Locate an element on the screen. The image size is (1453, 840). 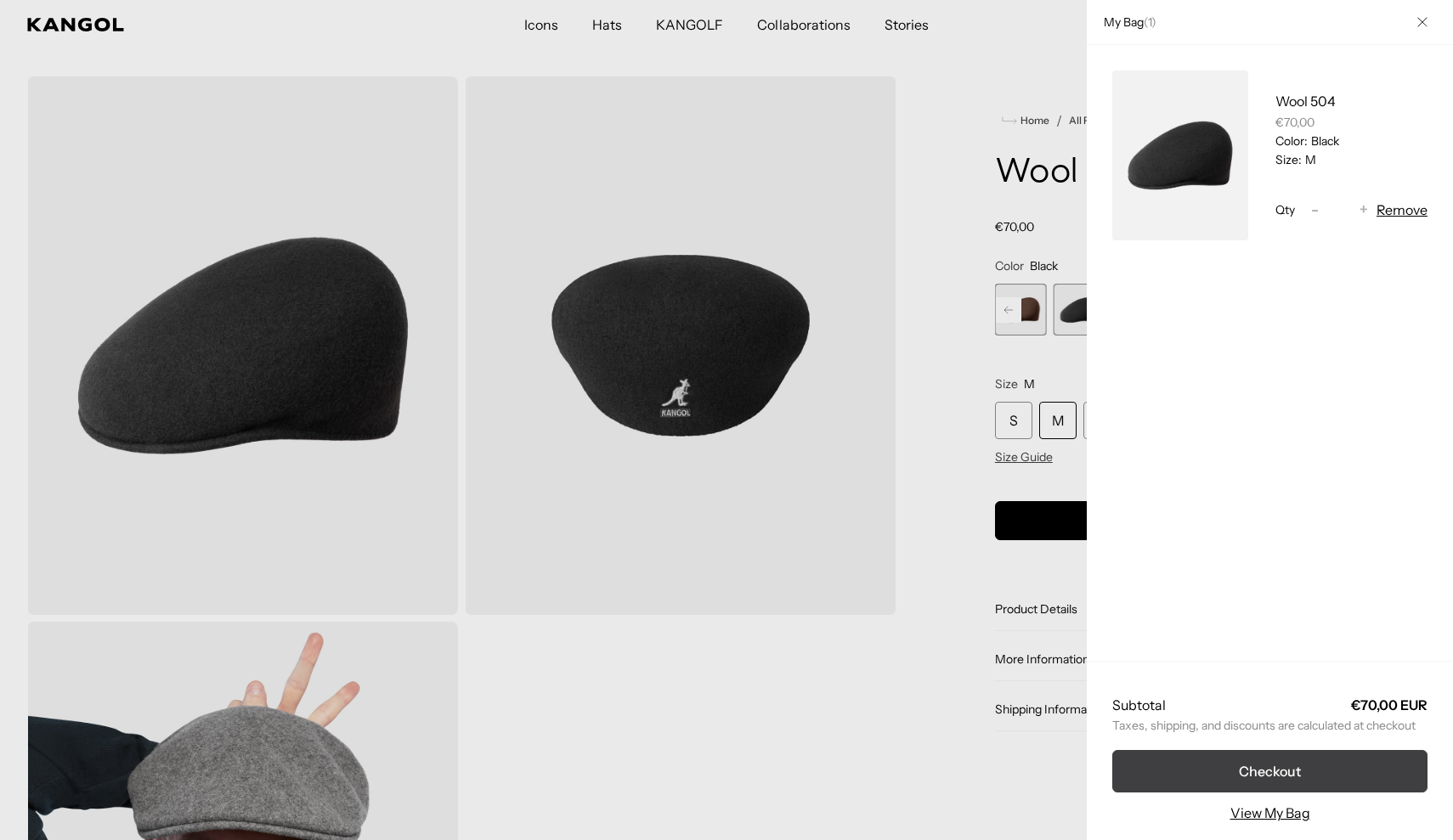
button: Remove Wool 504 - Black / M is located at coordinates (1402, 210).